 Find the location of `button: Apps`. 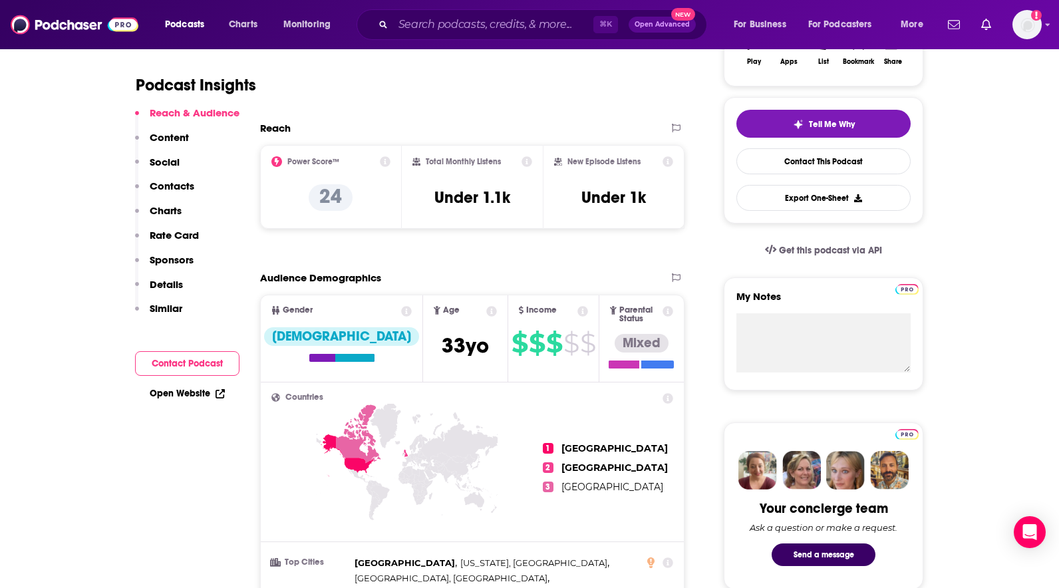

button: Apps is located at coordinates (788, 50).